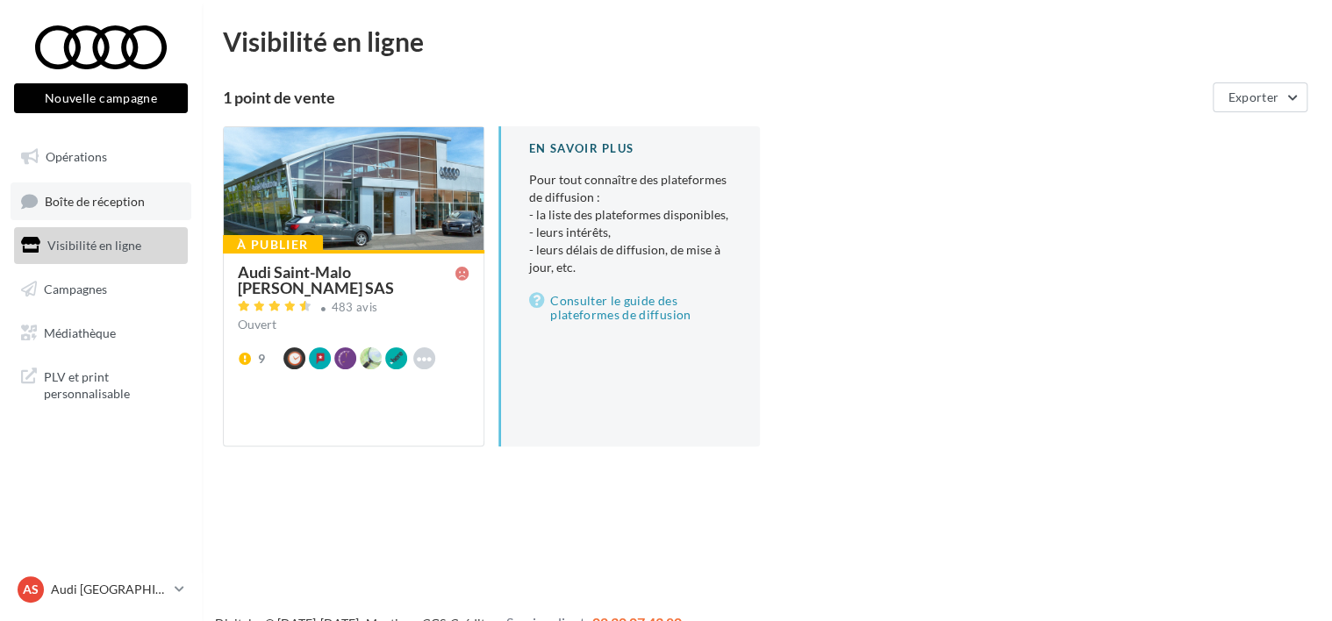  Describe the element at coordinates (101, 334) in the screenshot. I see `a: Médiathèque` at that location.